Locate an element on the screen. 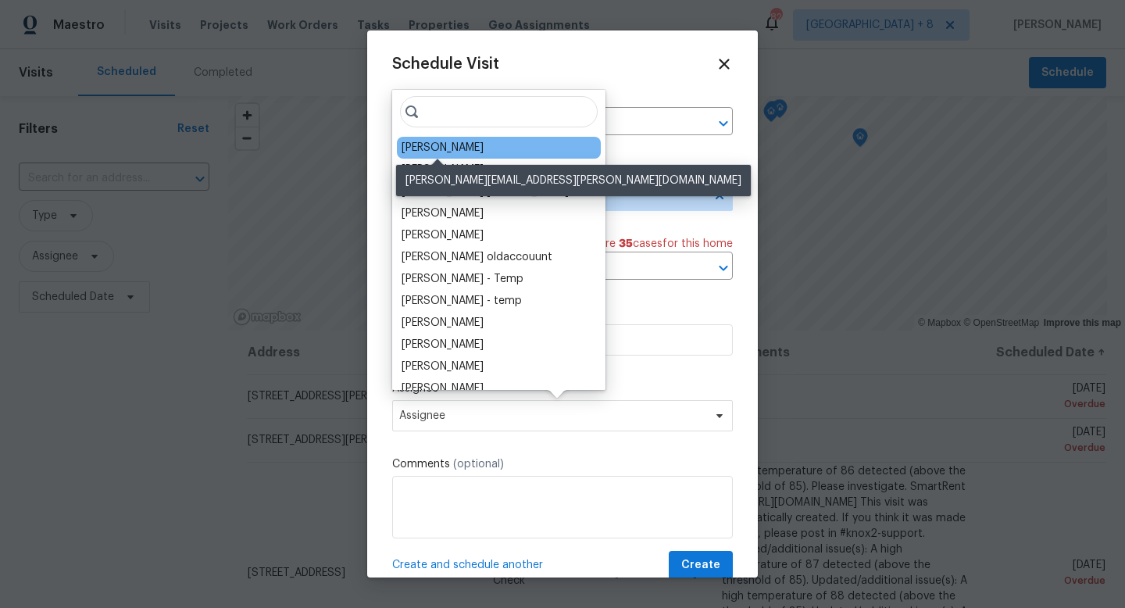 The image size is (1125, 608). span: Close is located at coordinates (725, 64).